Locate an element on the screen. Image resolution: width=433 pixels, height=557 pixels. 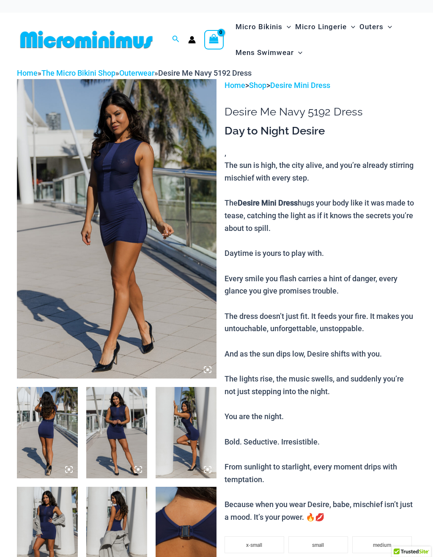
span: Desire Me Navy 5192 Dress is located at coordinates (205, 73).